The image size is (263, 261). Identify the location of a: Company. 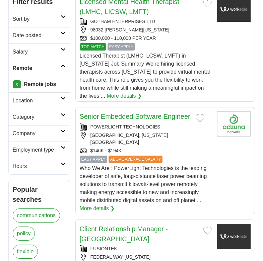
(39, 133).